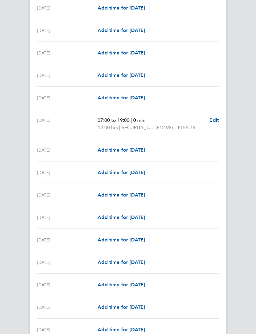 This screenshot has height=334, width=256. I want to click on span: (£12.98) =, so click(167, 128).